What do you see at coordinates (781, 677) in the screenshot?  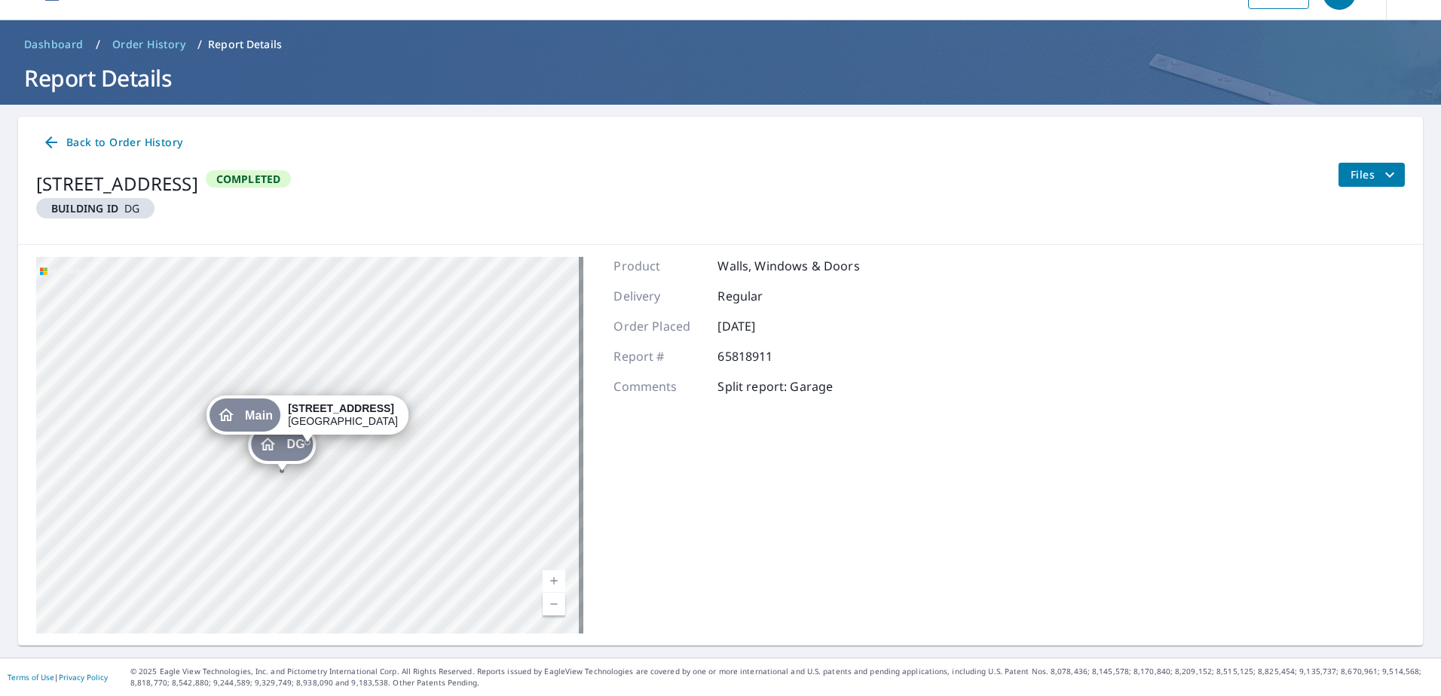 I see `p: © 2025 Eagle View Technologies, Inc. and Pictometry International Corp. All Rights Reserved. Repo...` at bounding box center [781, 677].